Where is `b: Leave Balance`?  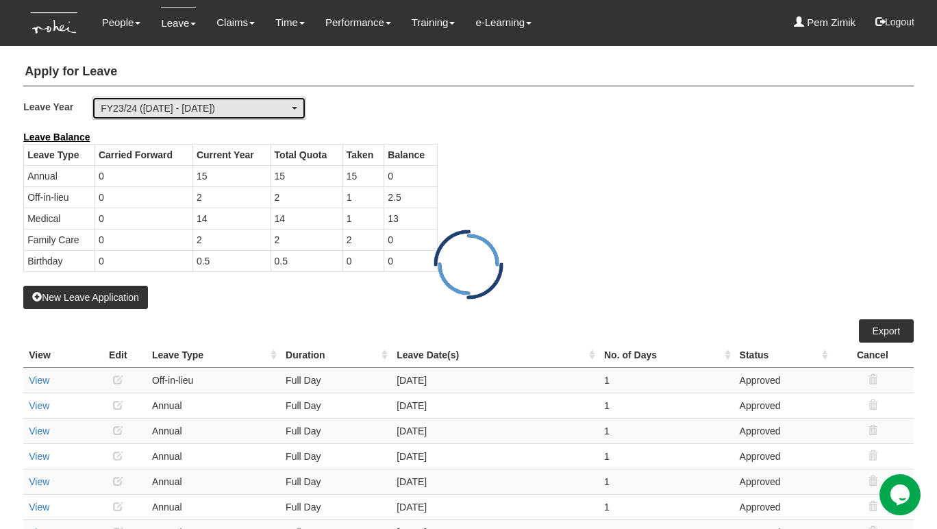
b: Leave Balance is located at coordinates (56, 137).